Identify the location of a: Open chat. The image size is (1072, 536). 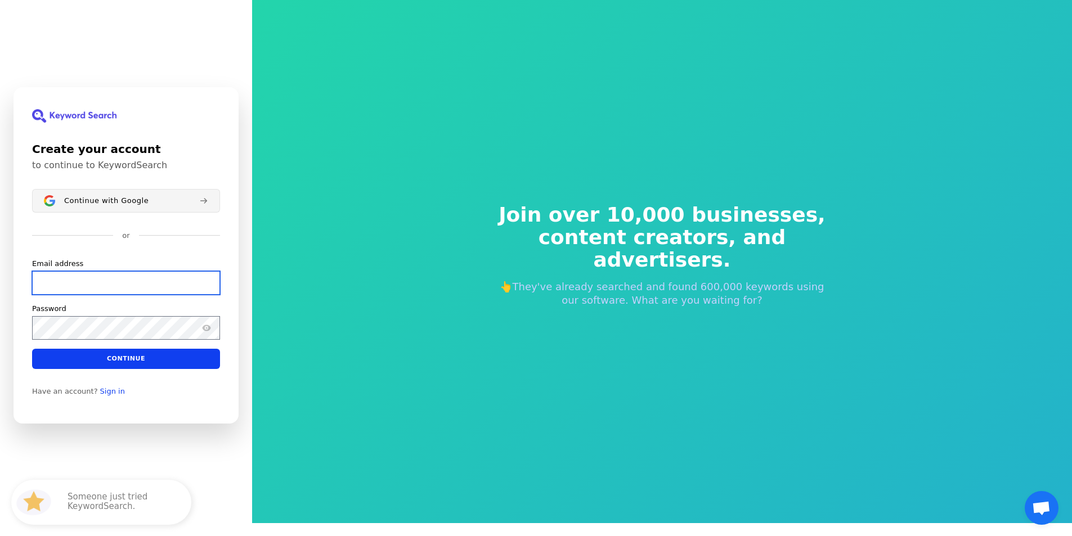
(1041, 508).